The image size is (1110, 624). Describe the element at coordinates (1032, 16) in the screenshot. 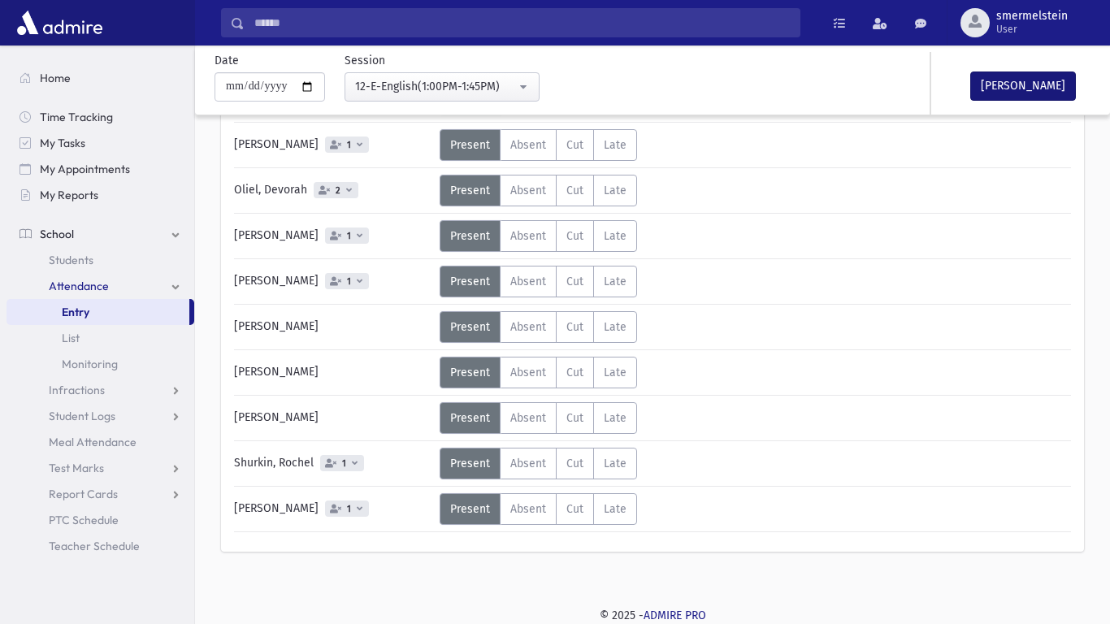

I see `span: smermelstein` at that location.